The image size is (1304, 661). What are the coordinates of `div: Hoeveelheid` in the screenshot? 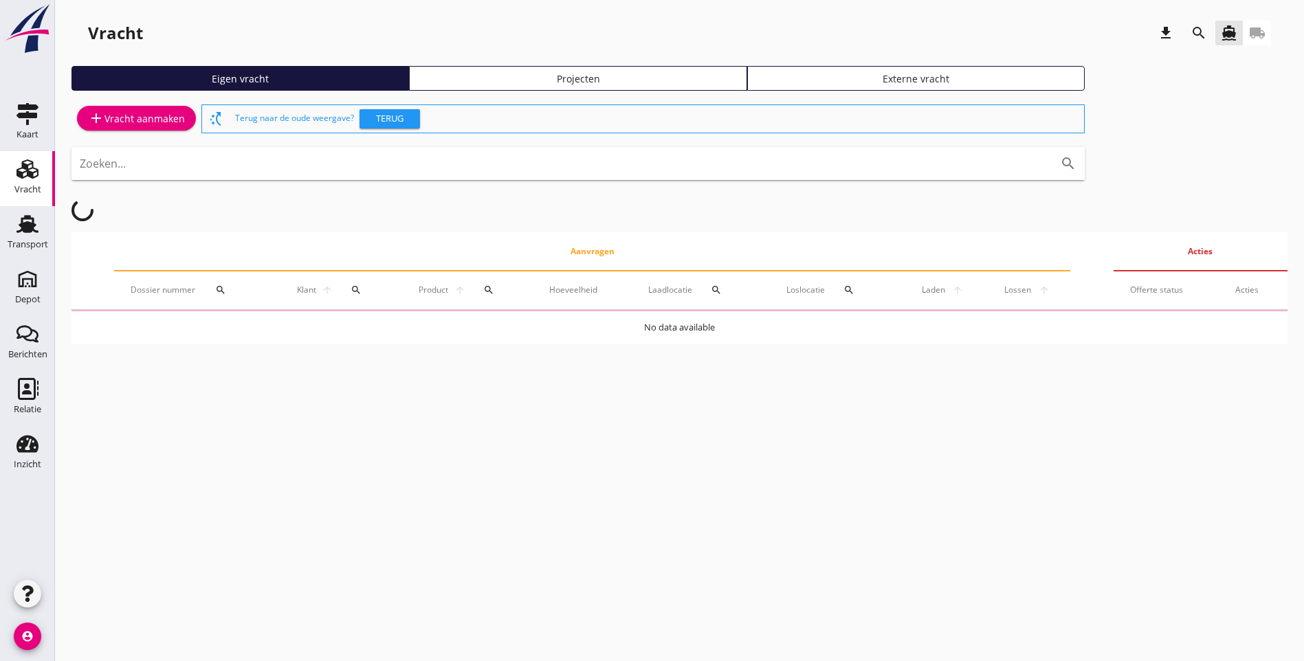 It's located at (582, 290).